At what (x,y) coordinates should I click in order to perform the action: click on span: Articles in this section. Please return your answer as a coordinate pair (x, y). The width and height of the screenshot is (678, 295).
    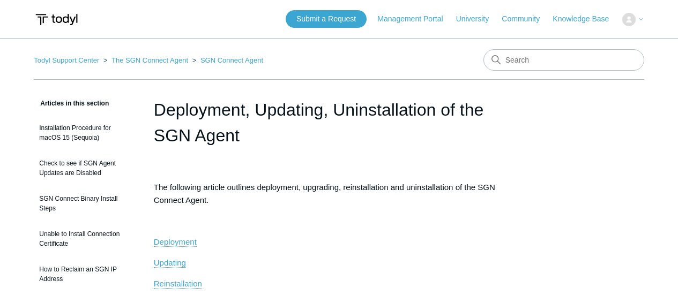
    Looking at the image, I should click on (71, 103).